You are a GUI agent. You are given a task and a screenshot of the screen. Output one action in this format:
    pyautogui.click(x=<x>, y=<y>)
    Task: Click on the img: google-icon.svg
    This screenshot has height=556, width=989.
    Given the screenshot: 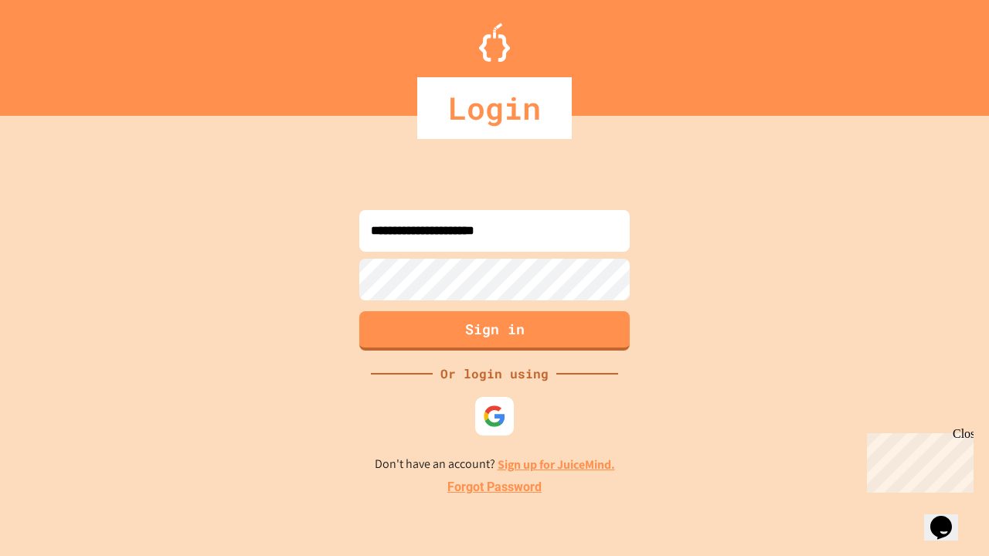 What is the action you would take?
    pyautogui.click(x=495, y=416)
    